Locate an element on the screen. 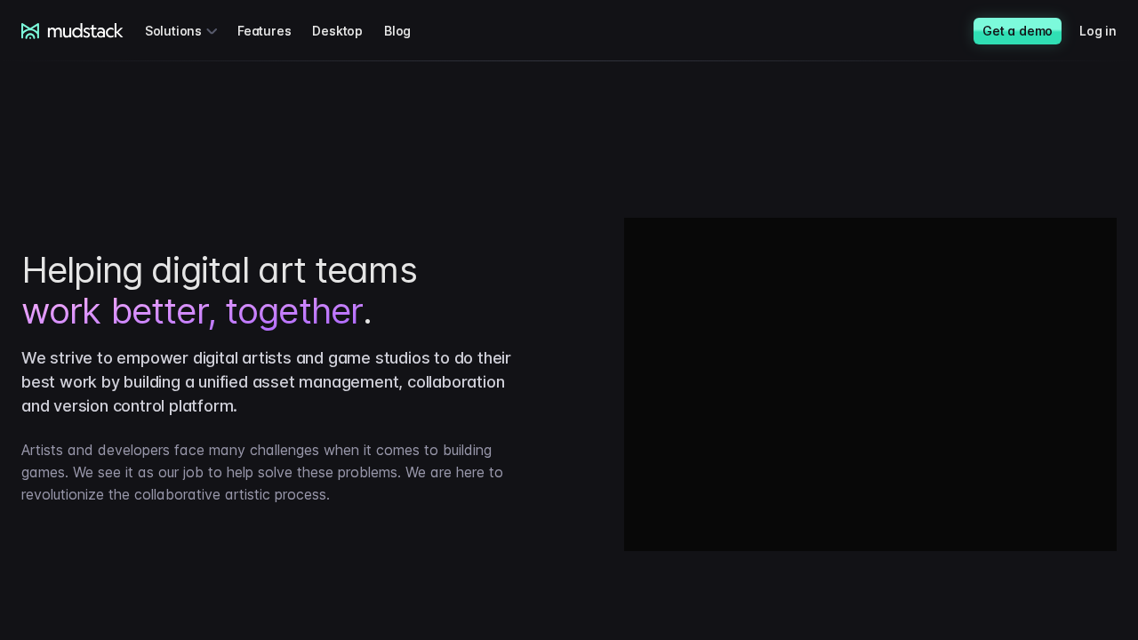 The height and width of the screenshot is (640, 1138). div: Solutions is located at coordinates (184, 30).